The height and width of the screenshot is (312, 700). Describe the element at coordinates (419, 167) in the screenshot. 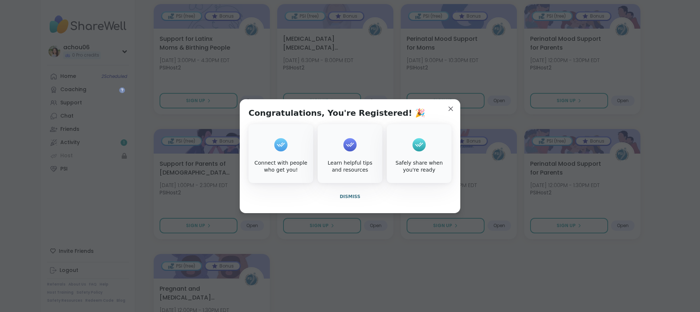

I see `div: Safely share when you're ready` at that location.